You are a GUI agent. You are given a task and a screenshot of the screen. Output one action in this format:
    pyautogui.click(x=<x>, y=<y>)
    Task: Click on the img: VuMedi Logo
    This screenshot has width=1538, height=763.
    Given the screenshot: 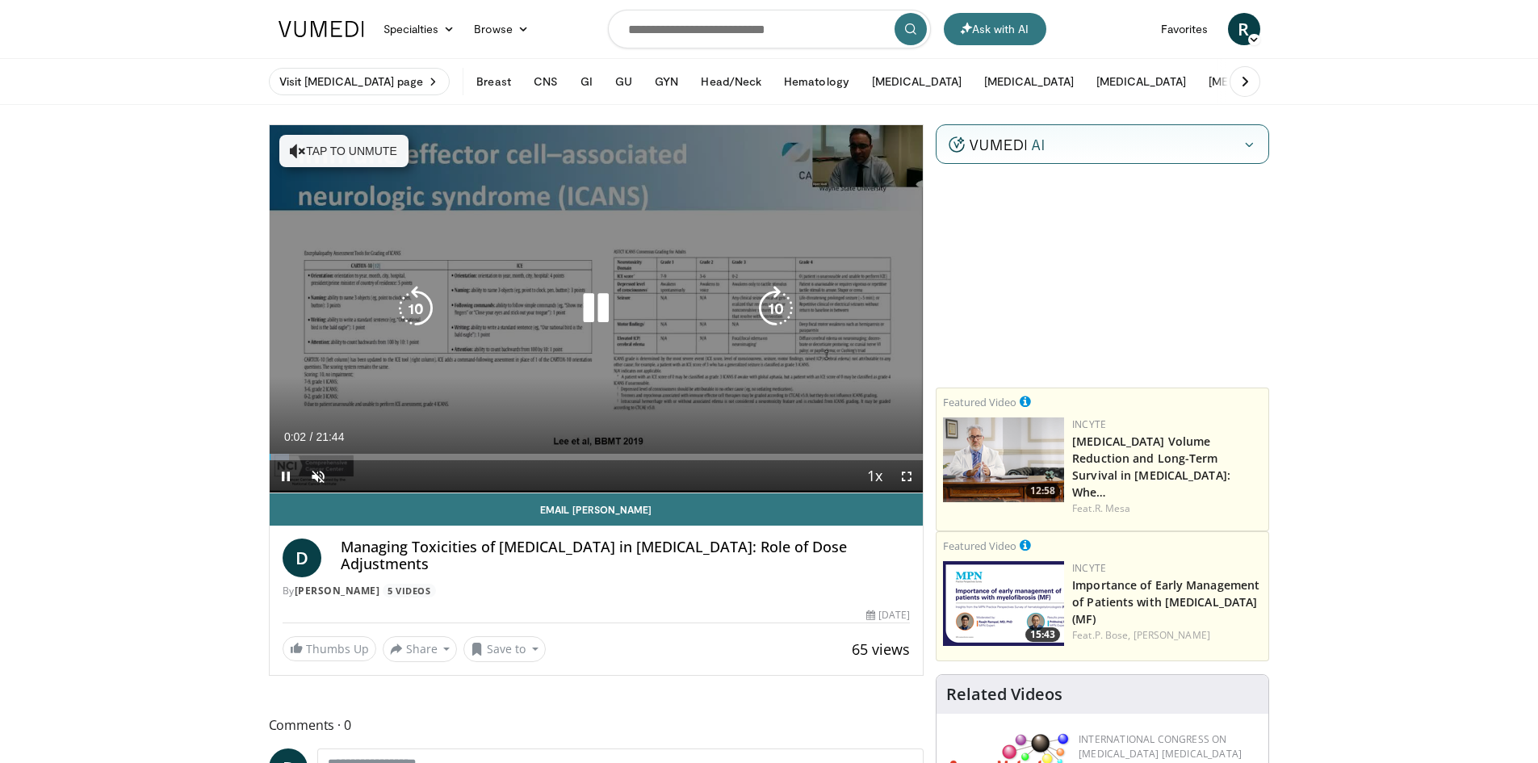 What is the action you would take?
    pyautogui.click(x=321, y=29)
    